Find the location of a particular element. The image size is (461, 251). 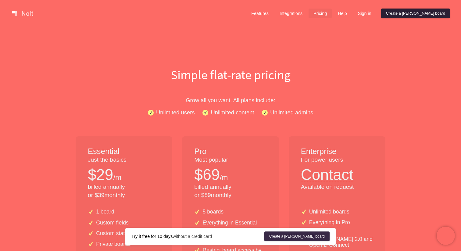

p: 5 boards is located at coordinates (213, 212).